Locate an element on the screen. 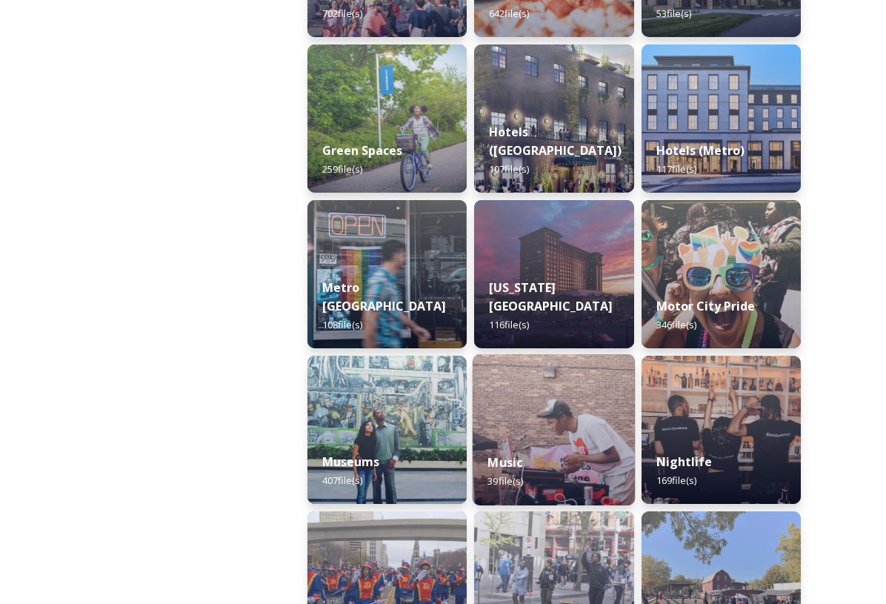 Image resolution: width=886 pixels, height=604 pixels. strong: Music is located at coordinates (505, 462).